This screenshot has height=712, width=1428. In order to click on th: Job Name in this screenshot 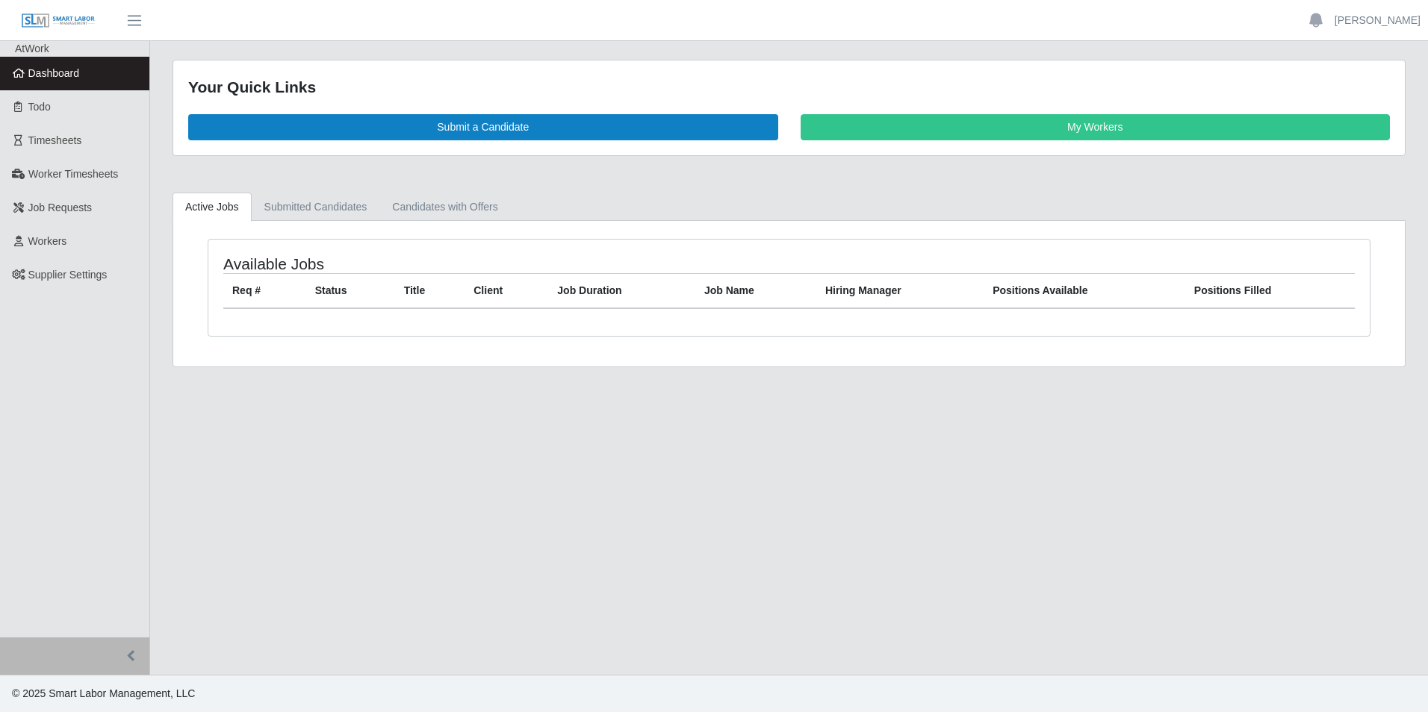, I will do `click(756, 290)`.